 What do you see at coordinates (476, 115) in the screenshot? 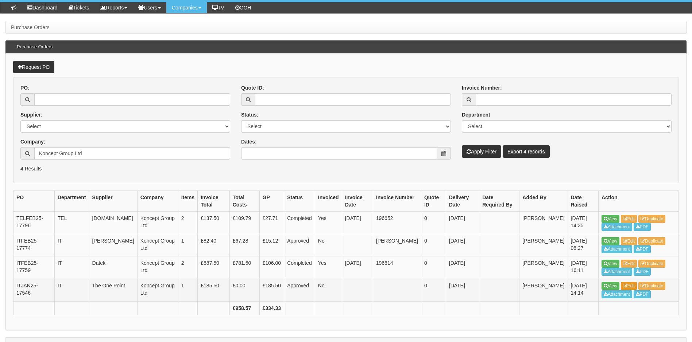
I see `label: Department` at bounding box center [476, 115].